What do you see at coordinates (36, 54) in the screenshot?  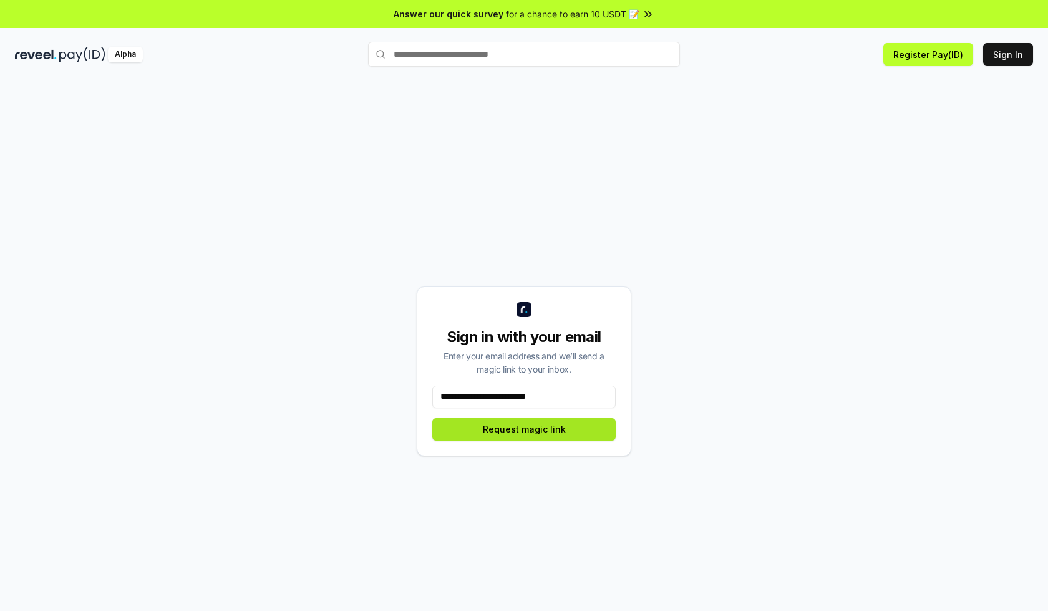 I see `img: reveel_dark` at bounding box center [36, 54].